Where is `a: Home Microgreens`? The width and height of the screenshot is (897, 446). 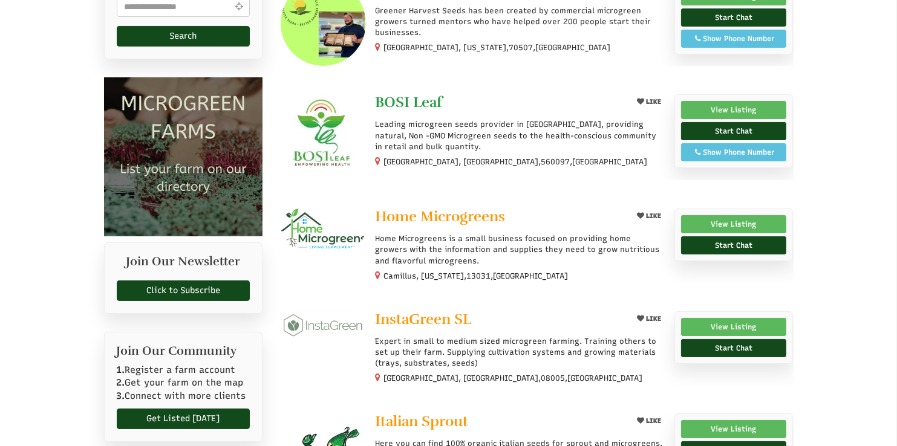
a: Home Microgreens is located at coordinates (498, 218).